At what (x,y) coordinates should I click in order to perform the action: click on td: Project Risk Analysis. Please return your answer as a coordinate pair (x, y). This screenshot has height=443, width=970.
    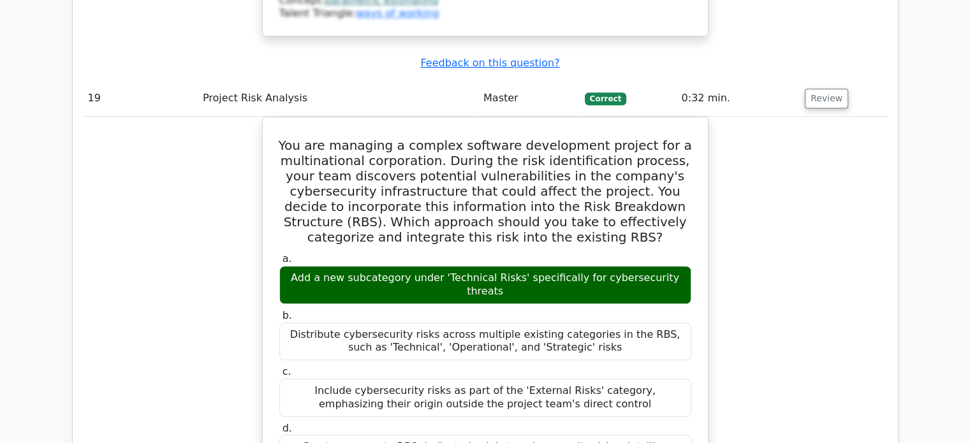
    Looking at the image, I should click on (338, 98).